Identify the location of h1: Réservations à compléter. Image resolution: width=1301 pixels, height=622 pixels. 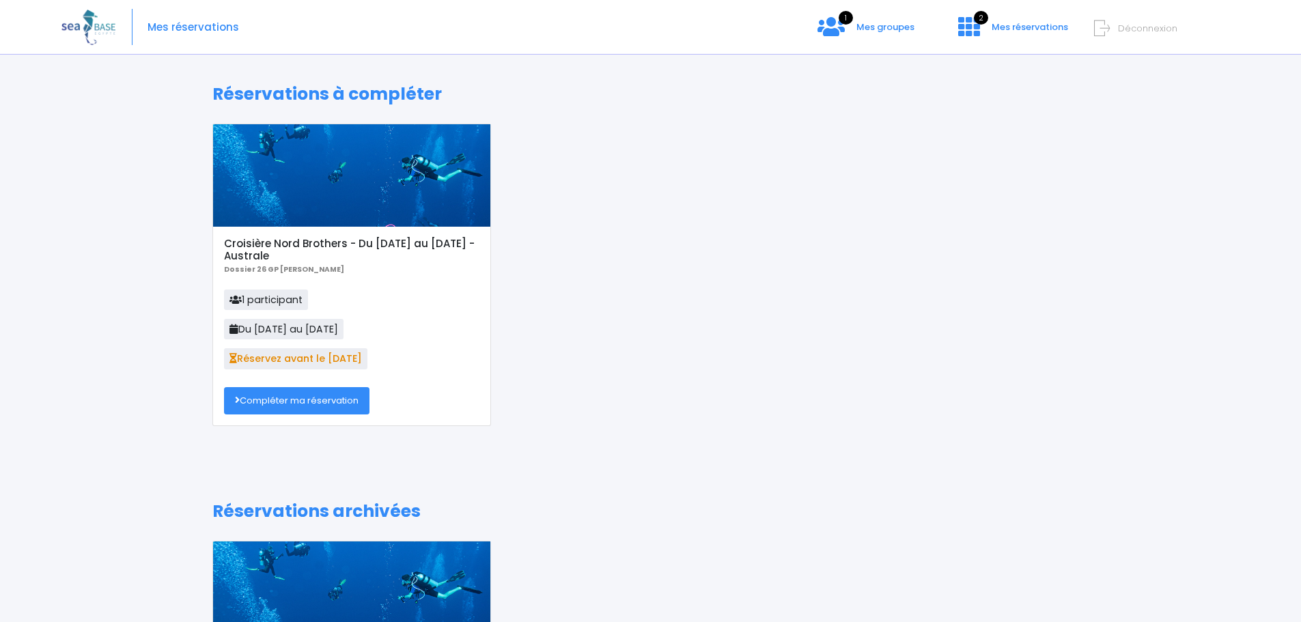
(650, 94).